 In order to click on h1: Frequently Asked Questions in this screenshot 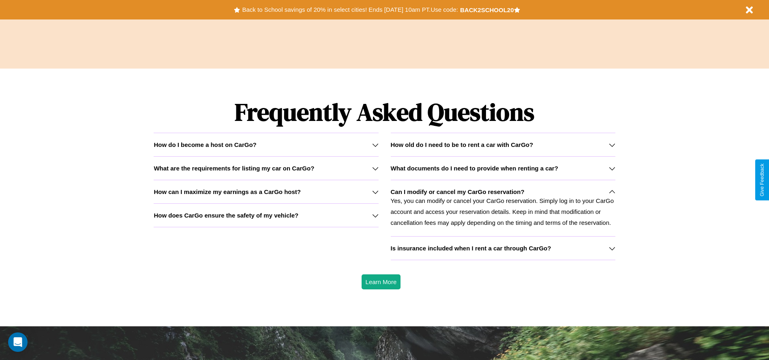, I will do `click(384, 112)`.